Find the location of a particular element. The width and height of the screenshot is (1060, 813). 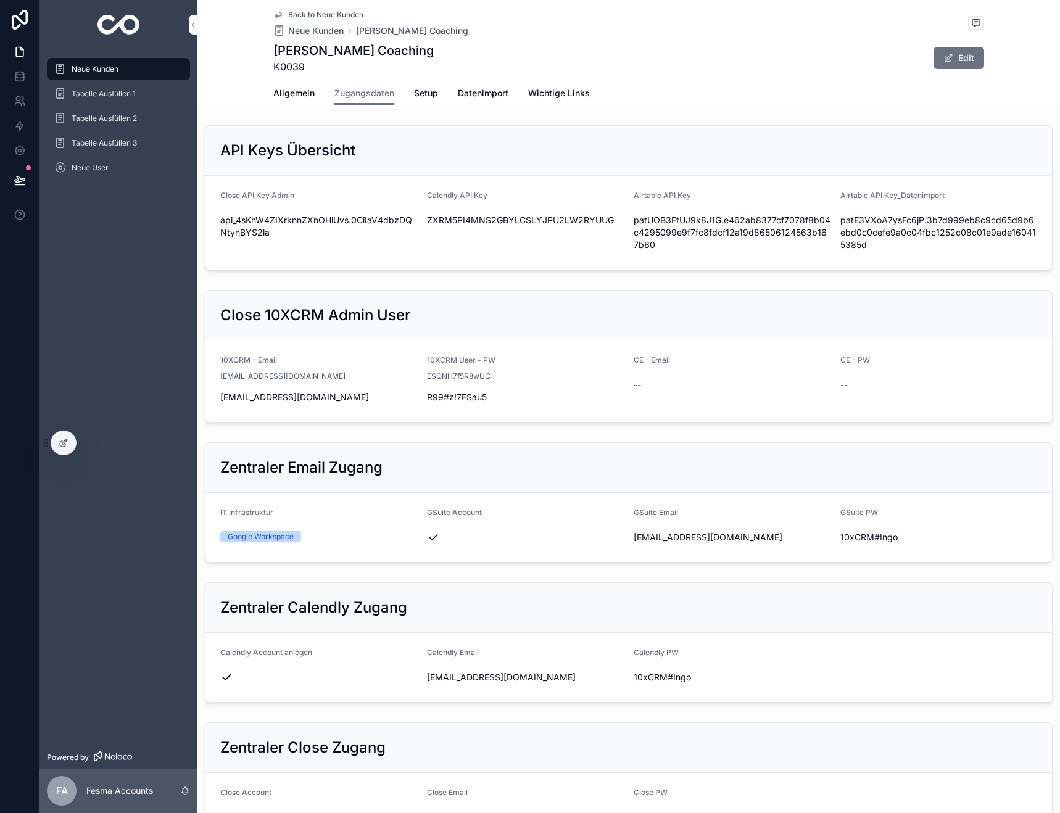

a: Back to Neue Kunden is located at coordinates (318, 15).